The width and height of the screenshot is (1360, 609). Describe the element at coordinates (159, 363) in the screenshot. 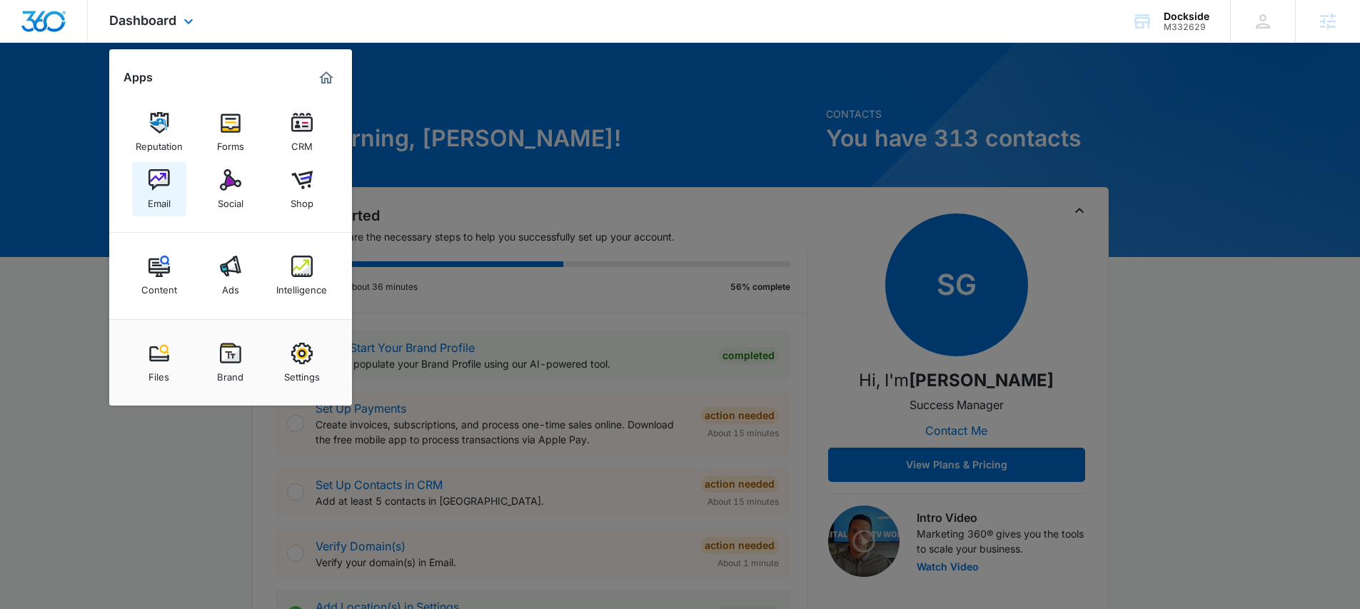

I see `a: Files` at that location.